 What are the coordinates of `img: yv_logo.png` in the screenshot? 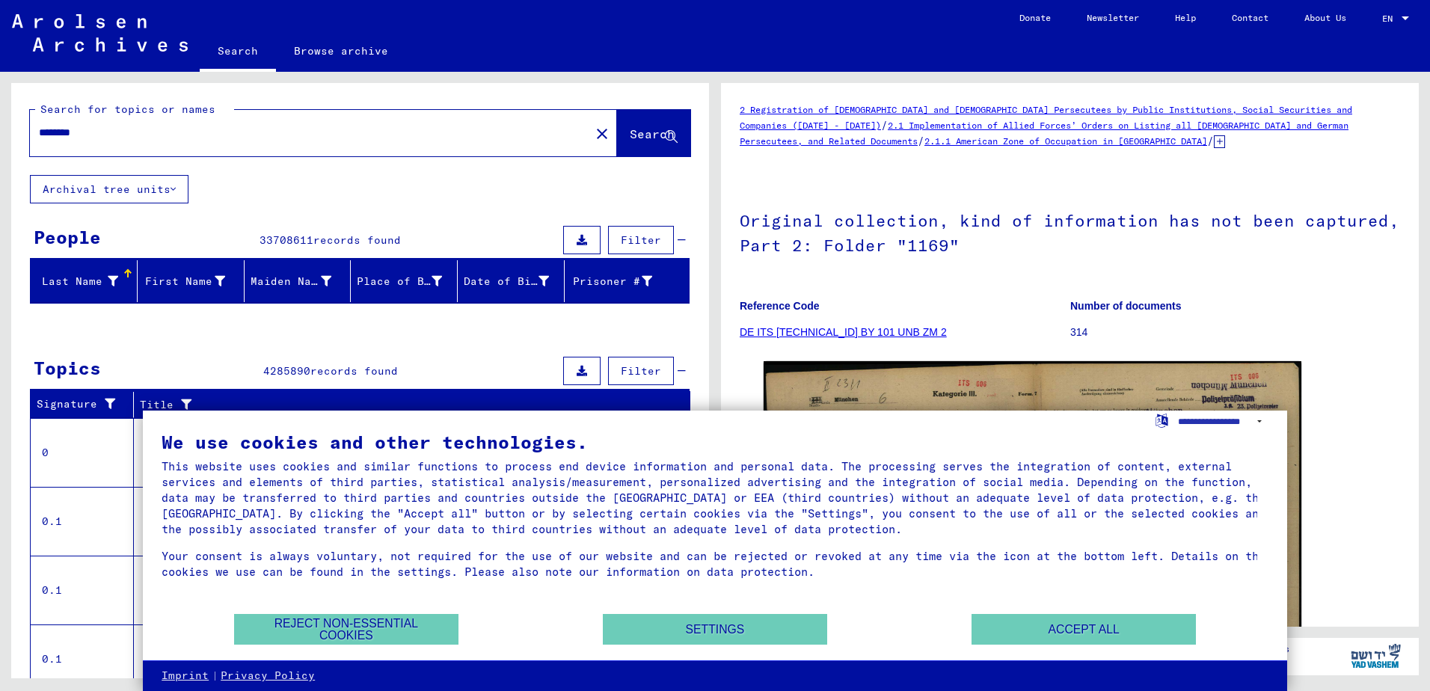 It's located at (1375, 656).